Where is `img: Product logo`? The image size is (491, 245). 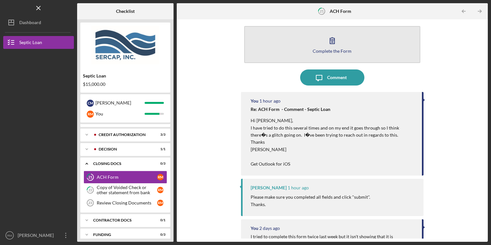
img: Product logo is located at coordinates (125, 45).